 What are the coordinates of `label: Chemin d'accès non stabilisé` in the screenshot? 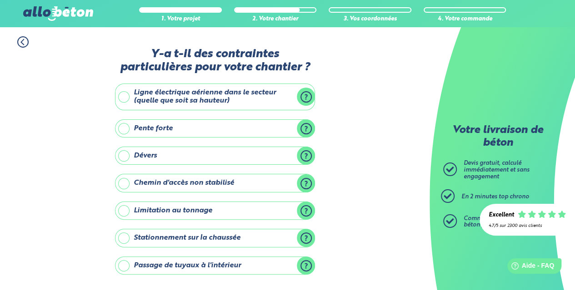 It's located at (215, 183).